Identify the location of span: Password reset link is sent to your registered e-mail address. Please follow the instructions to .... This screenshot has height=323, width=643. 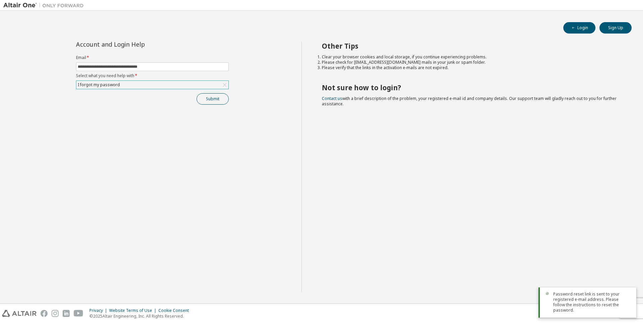
(592, 302).